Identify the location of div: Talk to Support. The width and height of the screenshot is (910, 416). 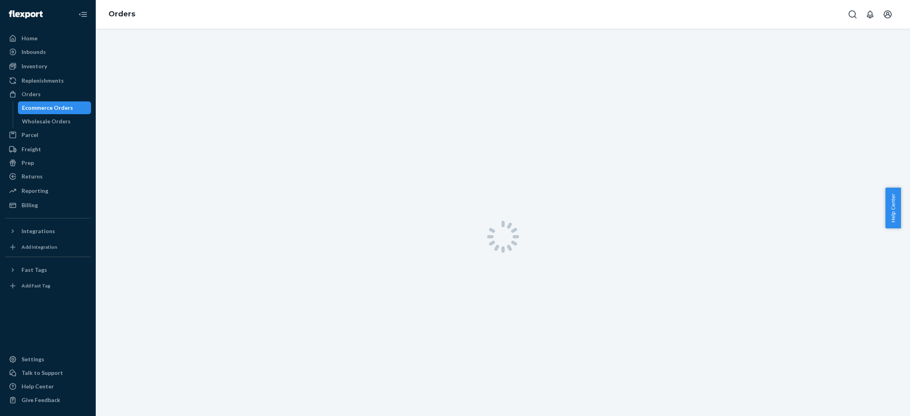
(42, 373).